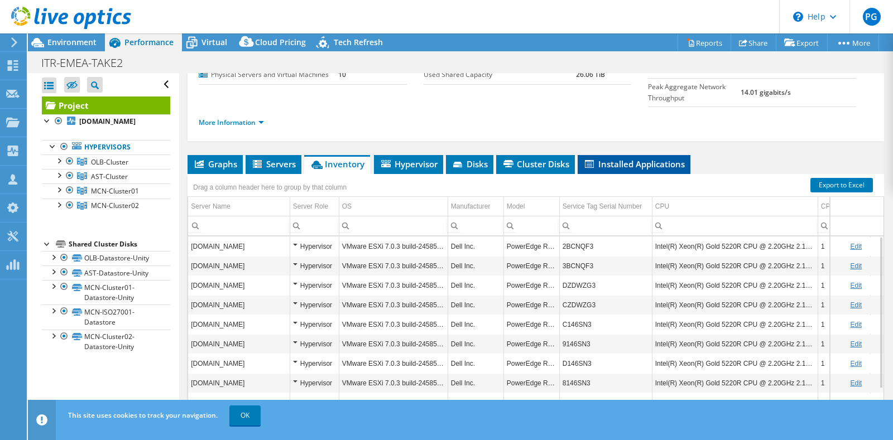 This screenshot has height=440, width=893. What do you see at coordinates (115, 205) in the screenshot?
I see `span: MCN-Cluster02` at bounding box center [115, 205].